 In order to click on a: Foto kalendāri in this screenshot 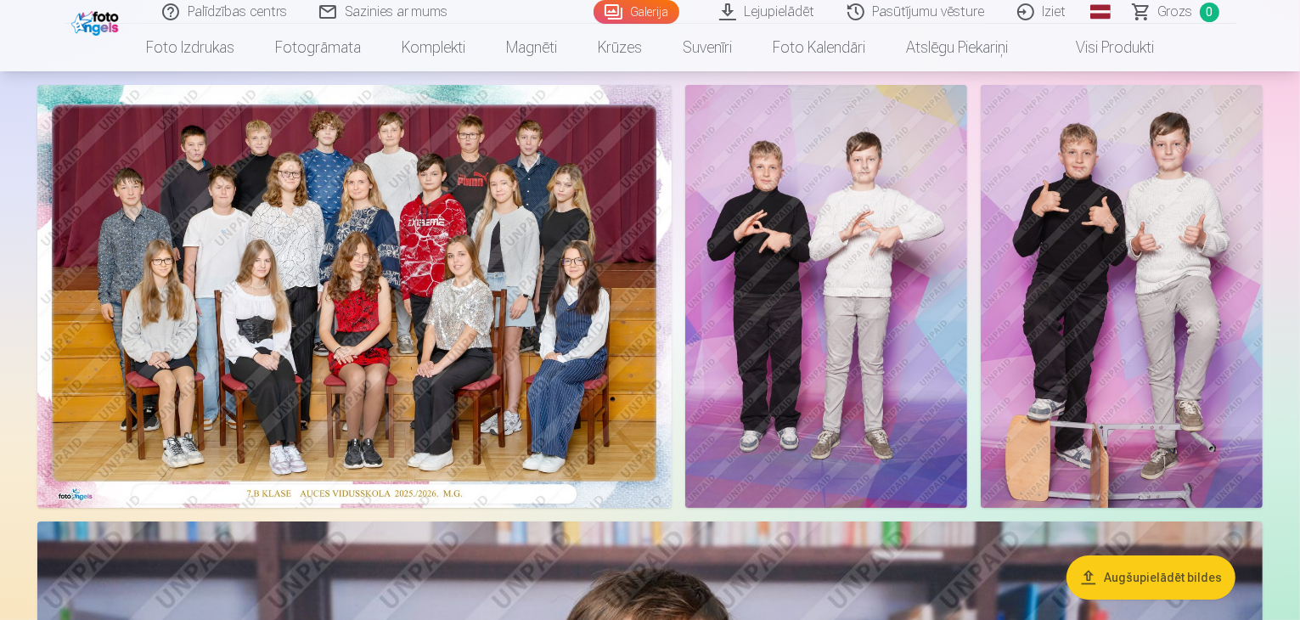, I will do `click(819, 48)`.